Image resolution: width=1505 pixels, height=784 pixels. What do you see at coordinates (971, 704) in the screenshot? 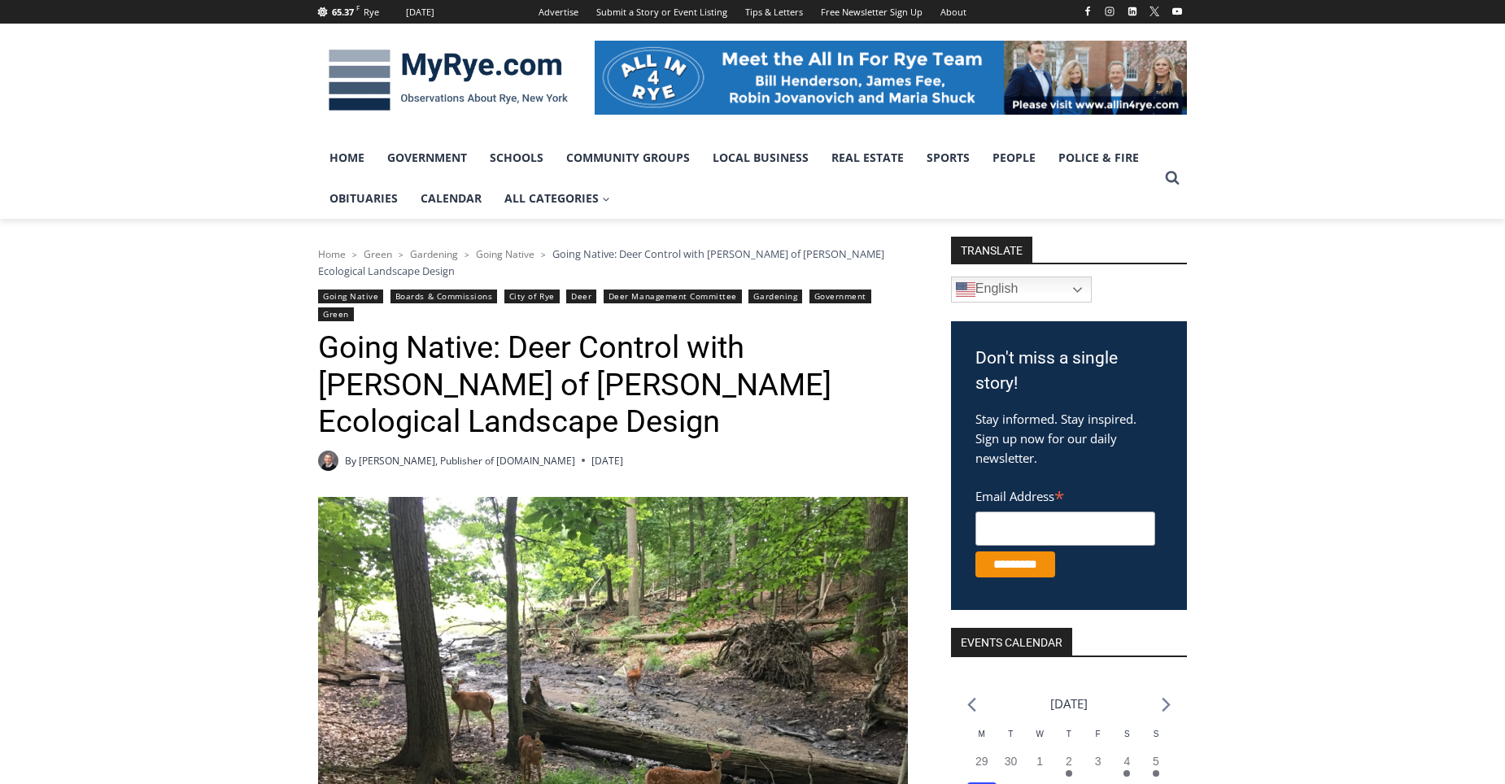
I see `a: Previous month` at bounding box center [971, 704].